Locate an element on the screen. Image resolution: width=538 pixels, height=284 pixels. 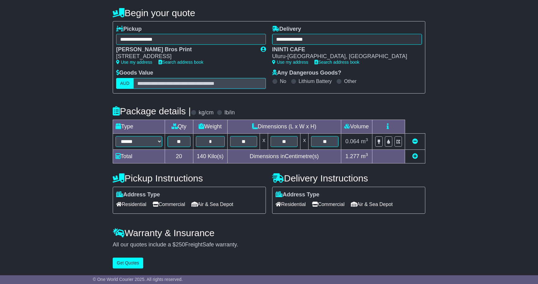
a: Add new item is located at coordinates (415, 157).